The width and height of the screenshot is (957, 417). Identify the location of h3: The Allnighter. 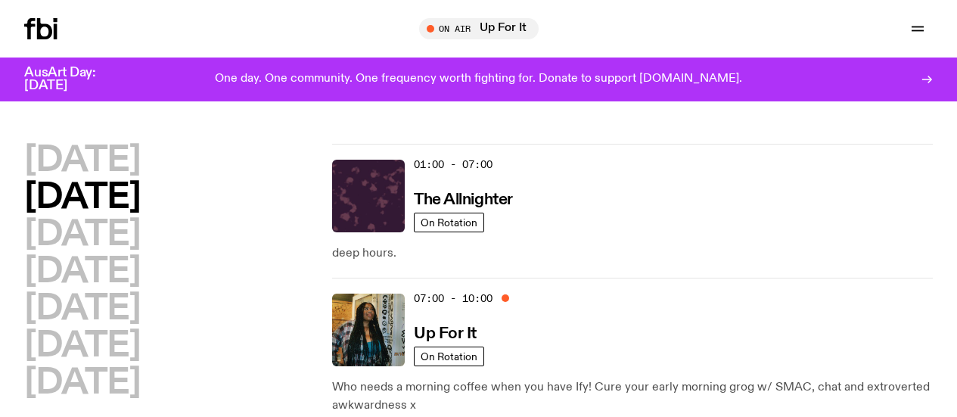
(463, 200).